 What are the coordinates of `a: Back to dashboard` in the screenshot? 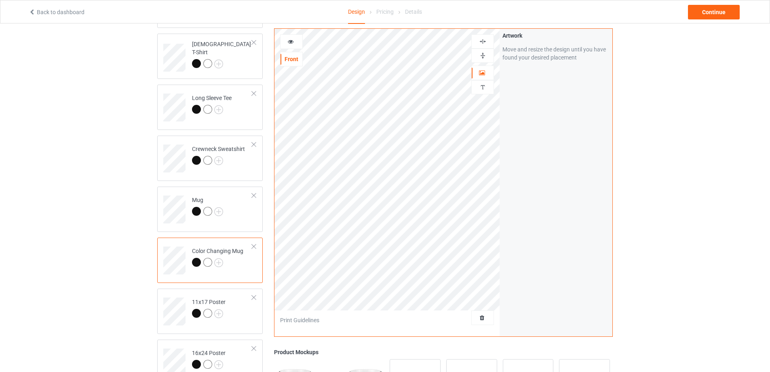 It's located at (57, 12).